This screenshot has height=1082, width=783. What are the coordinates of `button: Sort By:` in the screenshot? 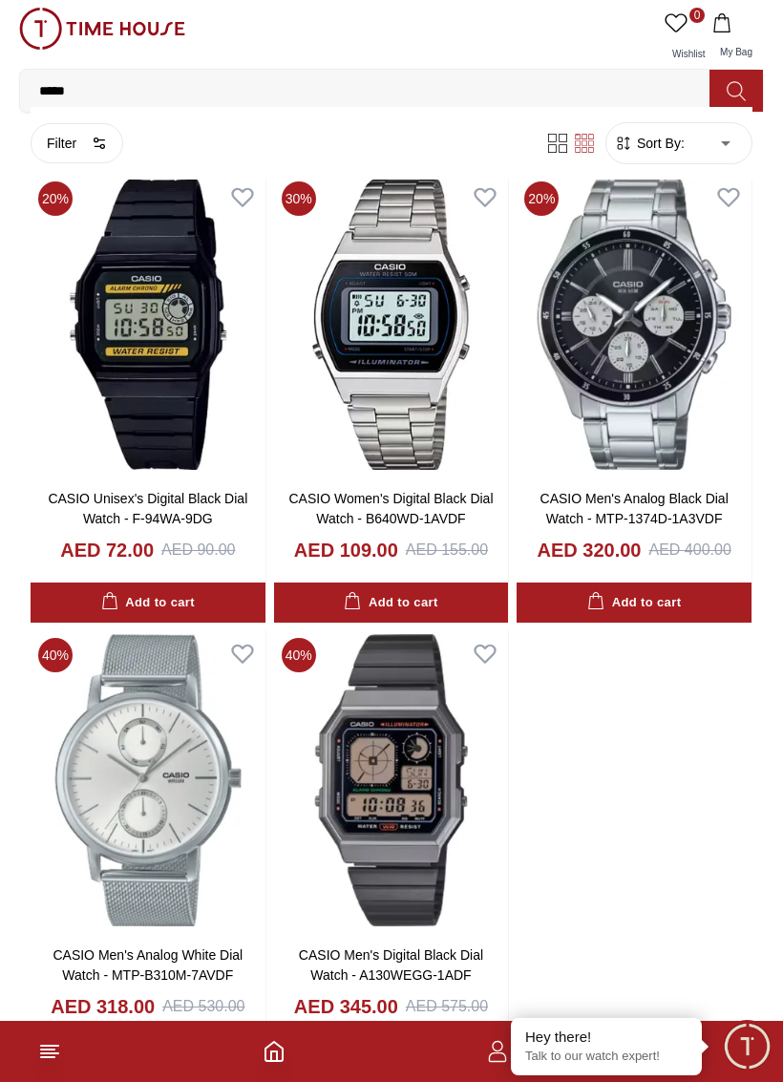 It's located at (649, 143).